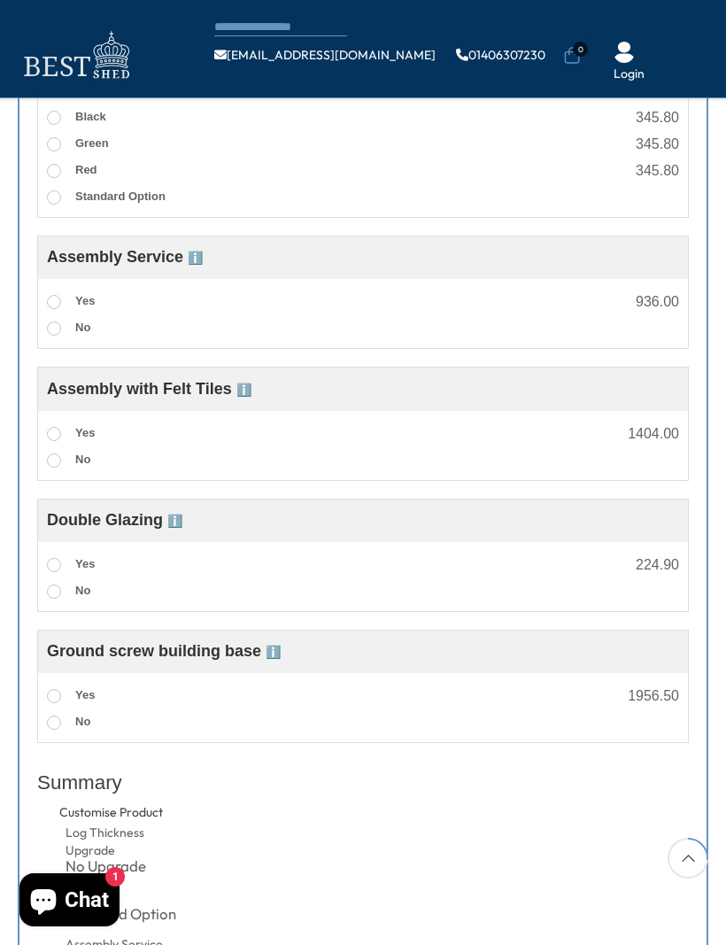 This screenshot has height=945, width=726. Describe the element at coordinates (657, 565) in the screenshot. I see `div: 224.90` at that location.